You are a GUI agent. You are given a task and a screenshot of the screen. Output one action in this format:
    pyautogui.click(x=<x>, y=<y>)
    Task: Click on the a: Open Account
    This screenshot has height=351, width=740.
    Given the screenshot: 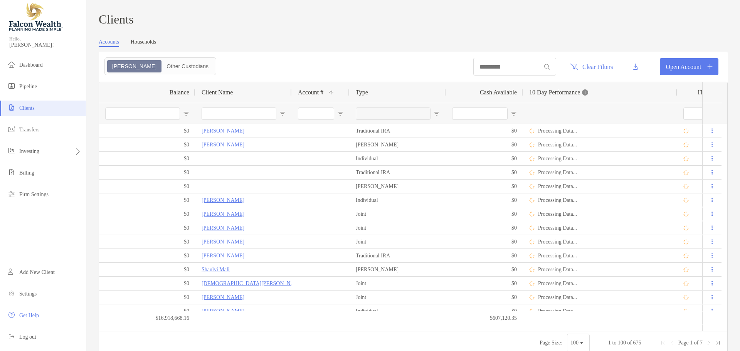 What is the action you would take?
    pyautogui.click(x=689, y=67)
    